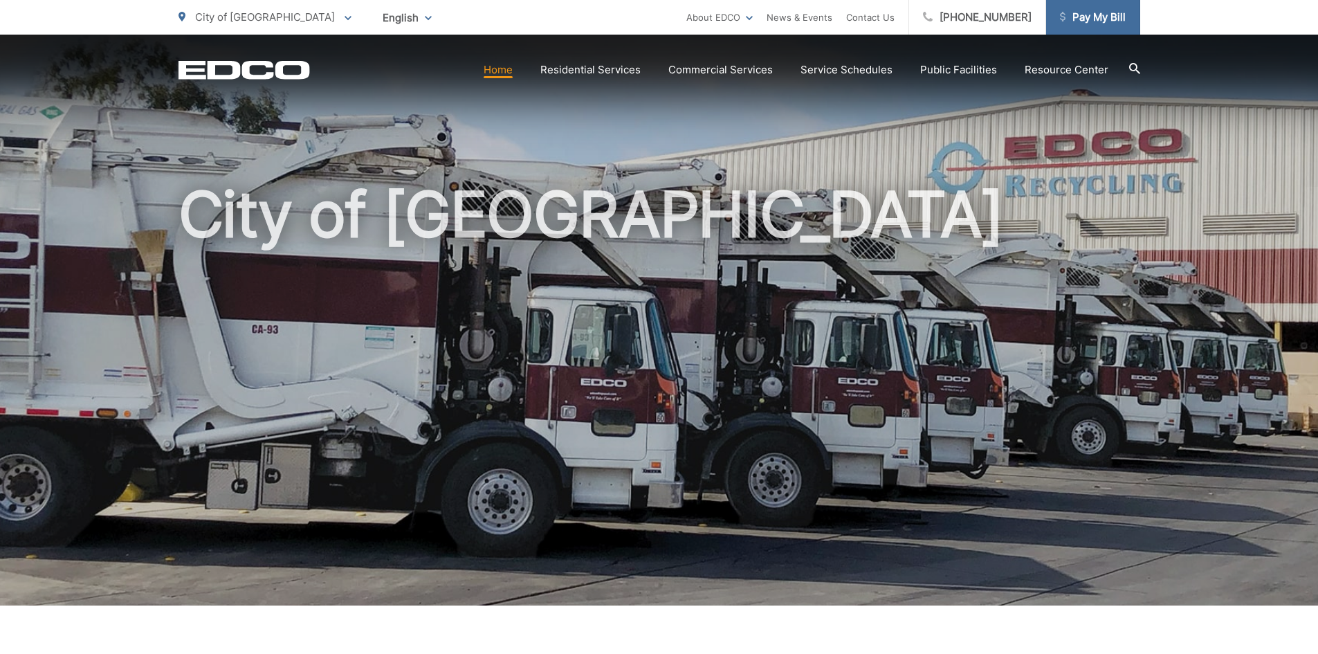 The image size is (1318, 654). I want to click on a: EDCD logo. Return to the homepage., so click(244, 70).